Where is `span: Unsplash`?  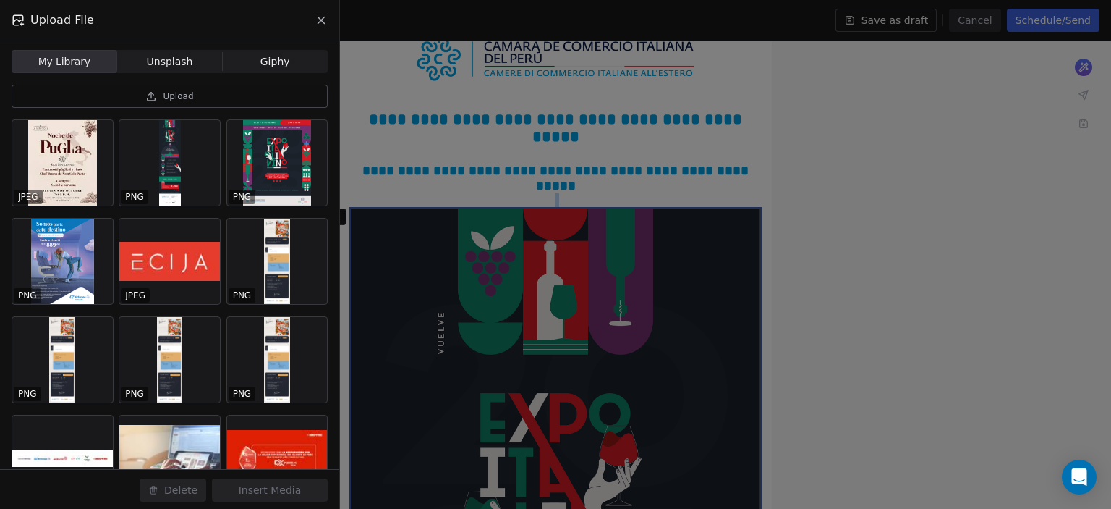 span: Unsplash is located at coordinates (170, 61).